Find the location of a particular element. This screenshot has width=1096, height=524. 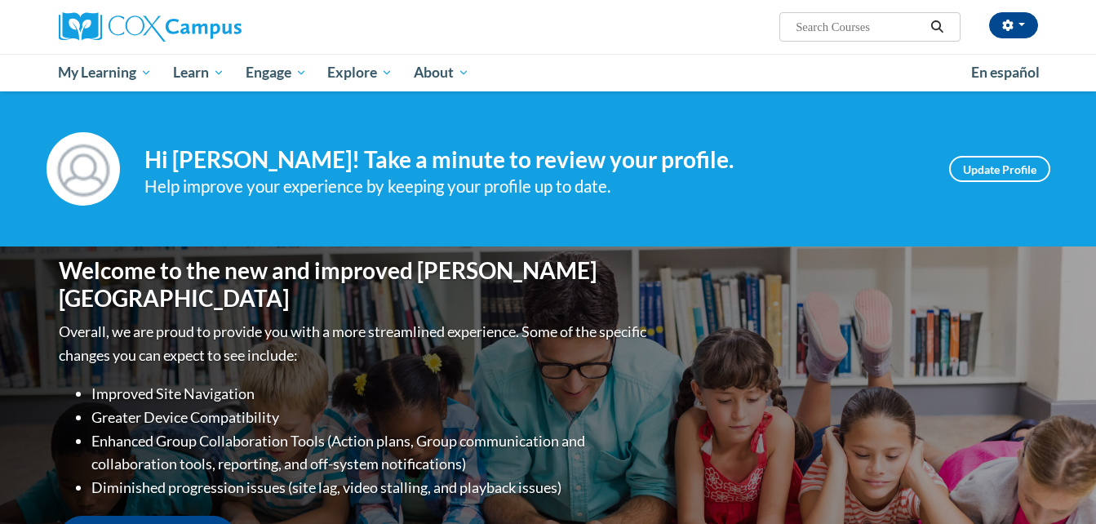

a: Learn is located at coordinates (198, 73).